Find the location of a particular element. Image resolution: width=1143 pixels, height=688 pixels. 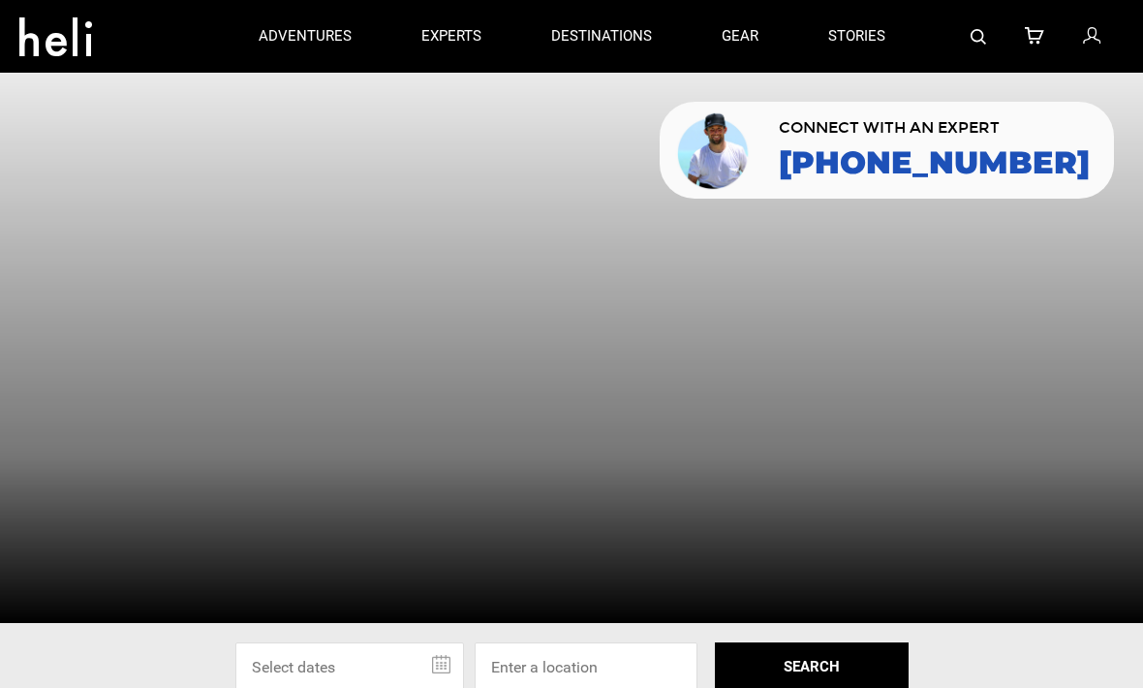

p: adventures is located at coordinates (305, 36).